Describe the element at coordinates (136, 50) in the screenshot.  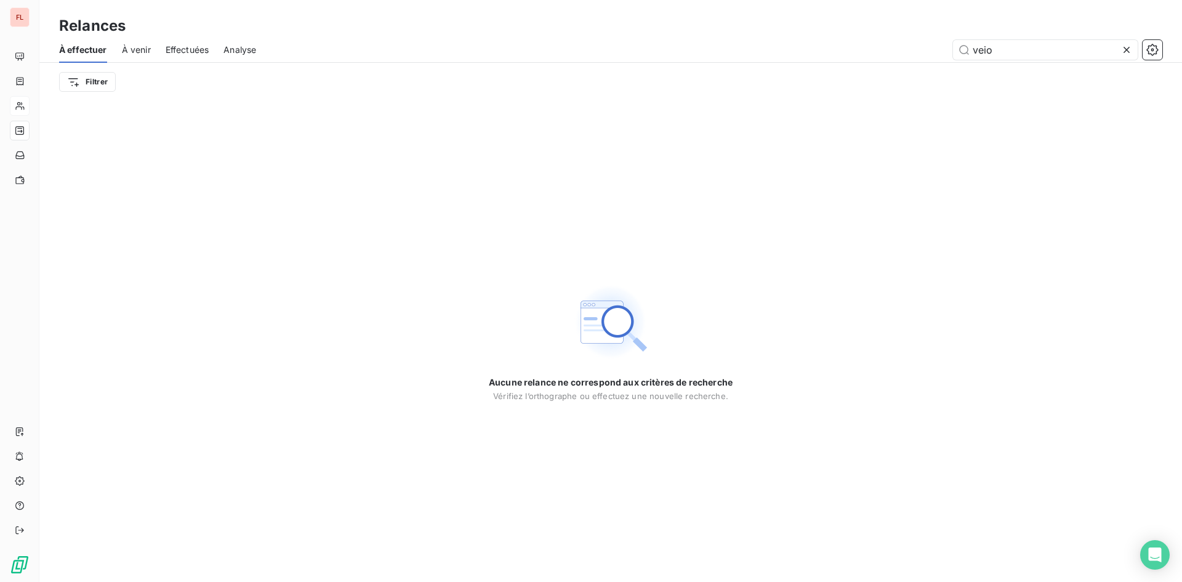
I see `span: À venir` at that location.